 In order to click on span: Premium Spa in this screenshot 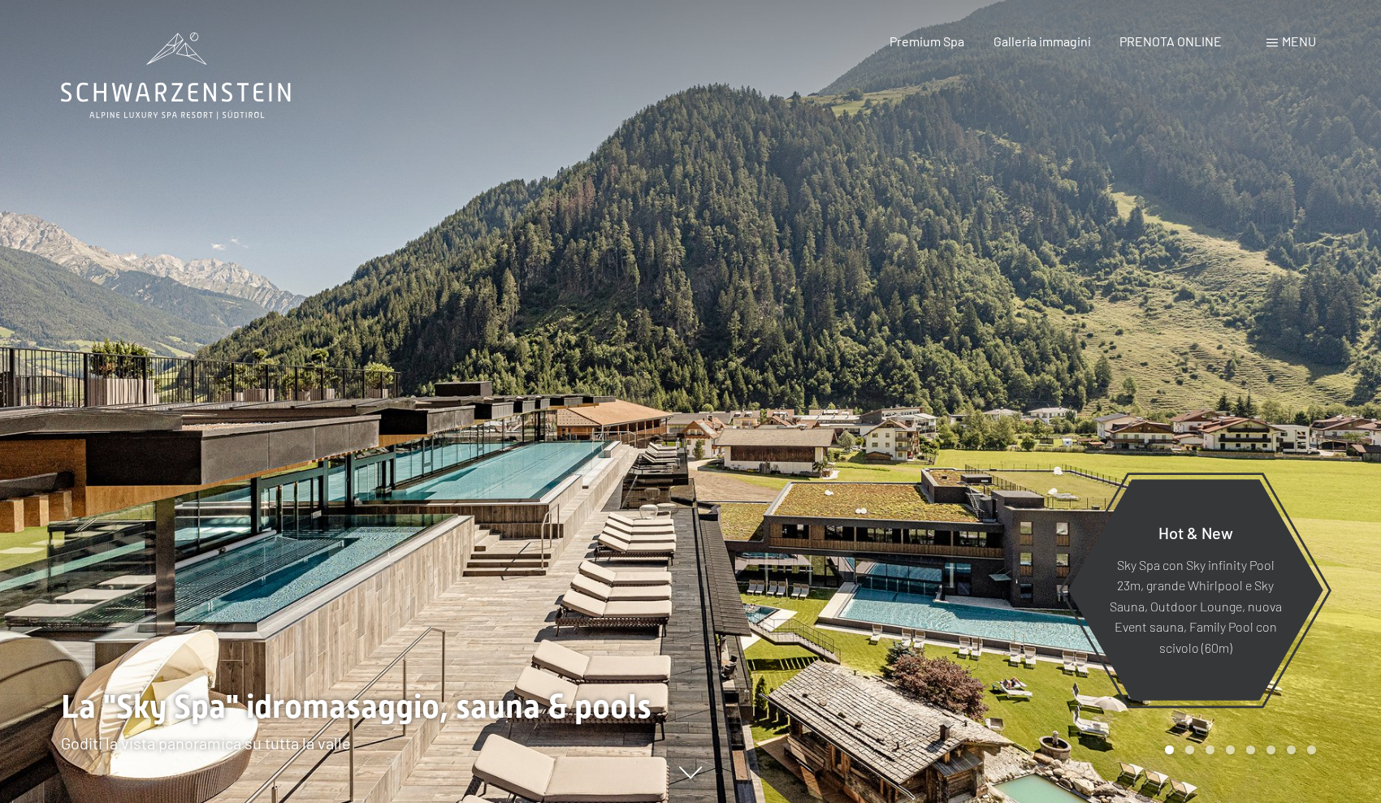, I will do `click(927, 41)`.